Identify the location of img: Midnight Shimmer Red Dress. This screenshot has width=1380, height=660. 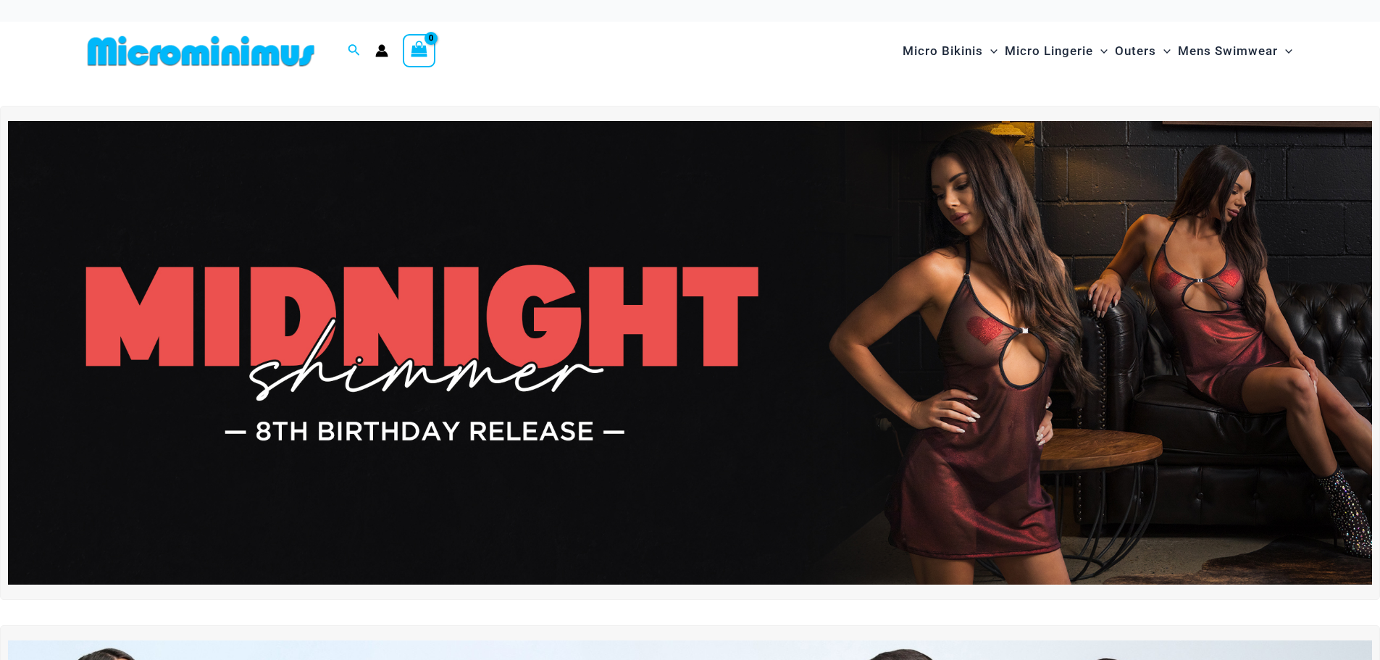
(689, 353).